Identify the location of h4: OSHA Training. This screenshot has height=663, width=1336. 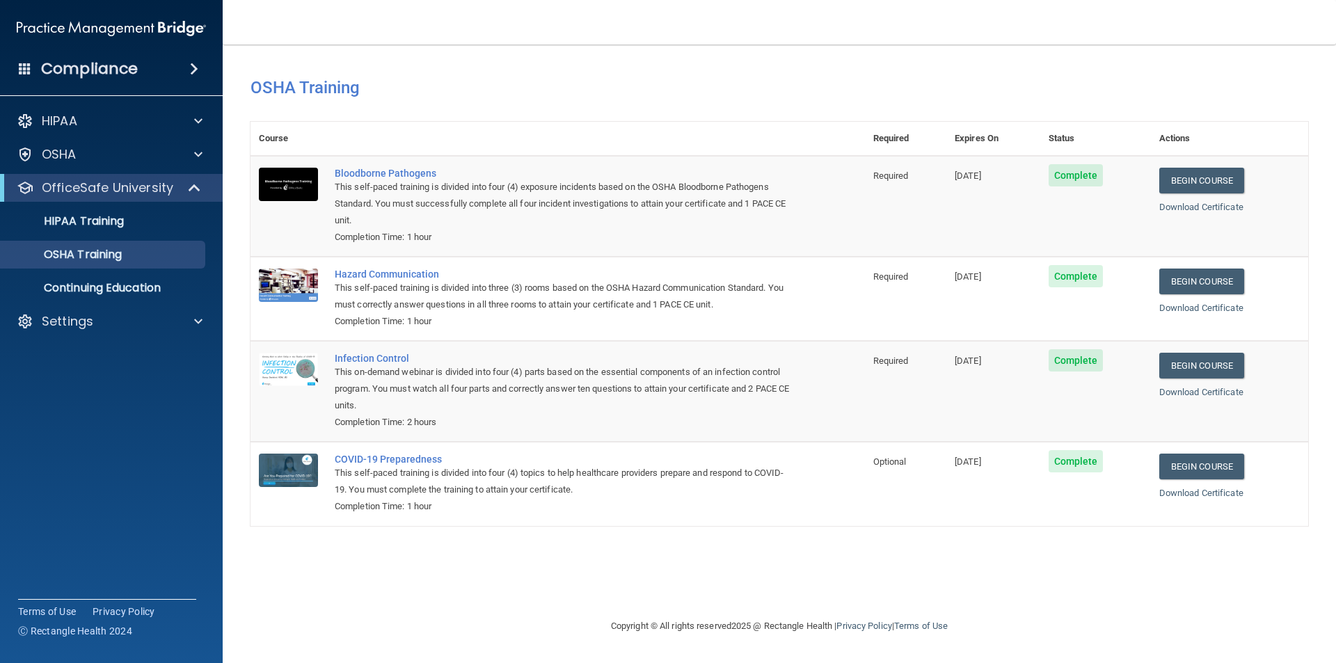
(779, 88).